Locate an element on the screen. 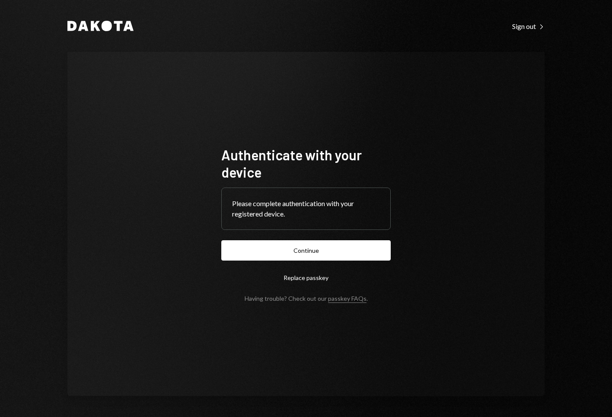 This screenshot has width=612, height=417. div: Sign out is located at coordinates (528, 26).